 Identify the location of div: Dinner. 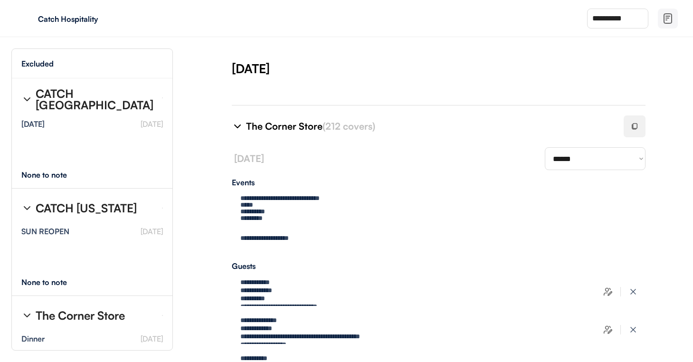
(33, 339).